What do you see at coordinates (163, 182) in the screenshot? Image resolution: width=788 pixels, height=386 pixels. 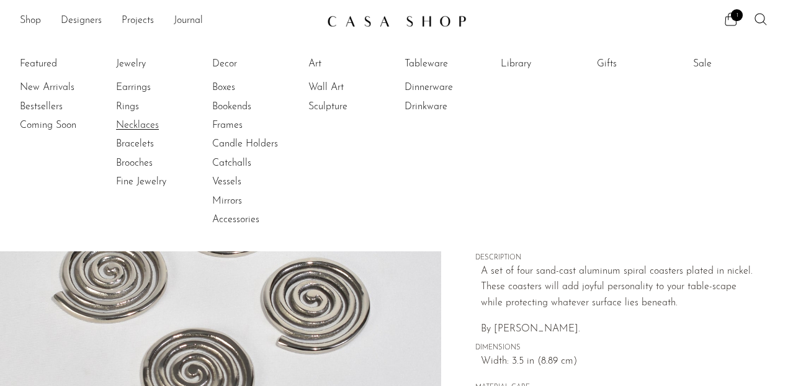 I see `a: Fine Jewelry` at bounding box center [163, 182].